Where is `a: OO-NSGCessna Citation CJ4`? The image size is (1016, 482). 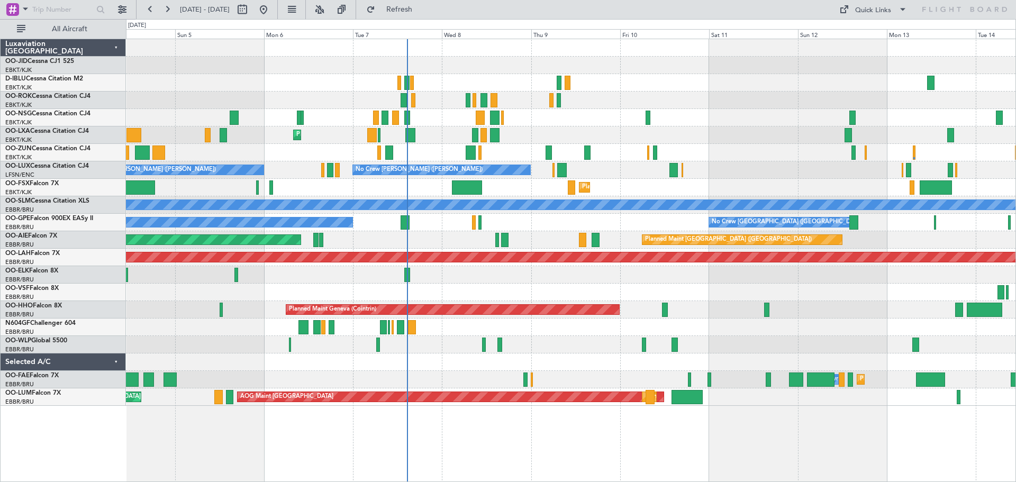
a: OO-NSGCessna Citation CJ4 is located at coordinates (48, 114).